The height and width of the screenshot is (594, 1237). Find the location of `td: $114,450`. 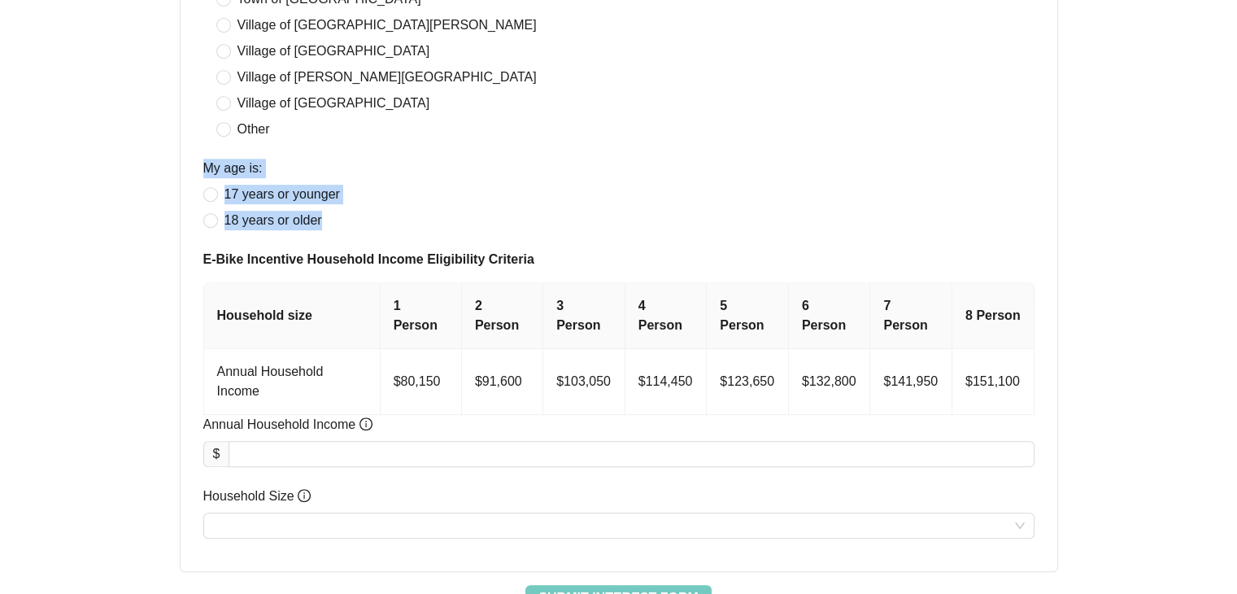

td: $114,450 is located at coordinates (666, 381).